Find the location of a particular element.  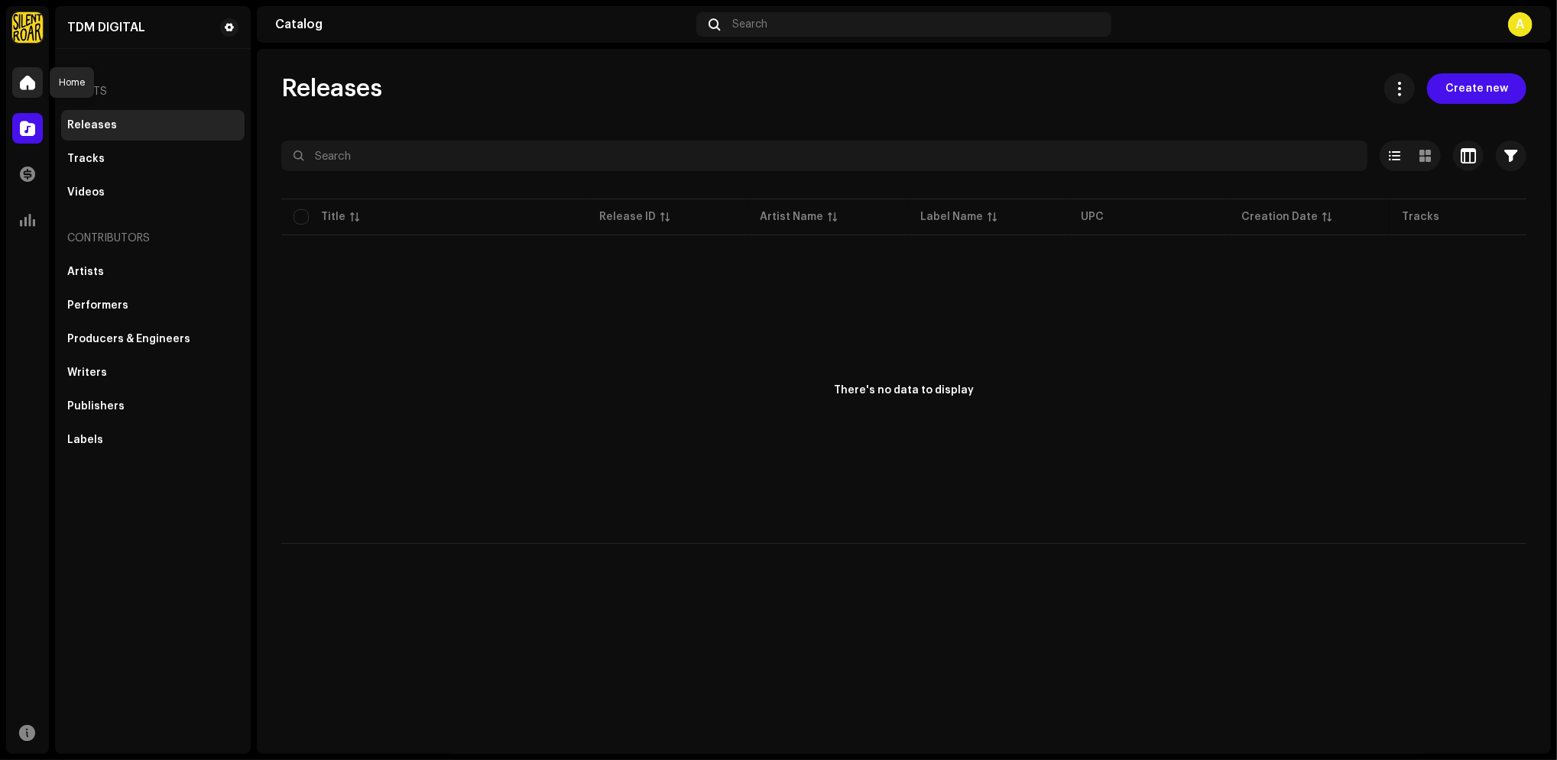

div: Videos is located at coordinates (86, 193).